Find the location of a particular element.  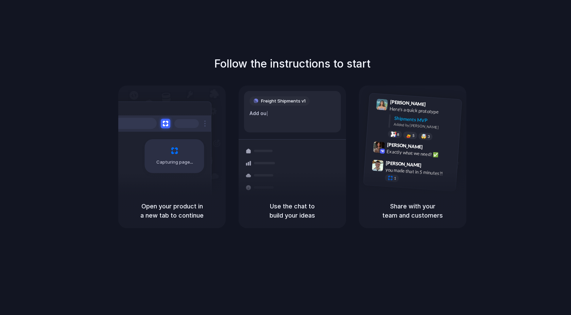

div: you made that in 5 minutes?! is located at coordinates (419, 172).